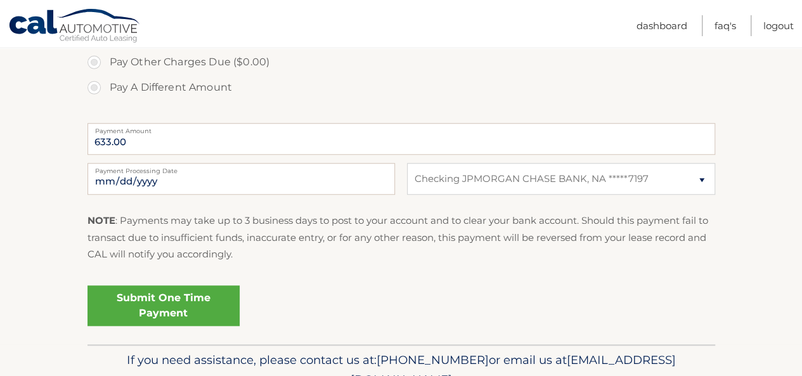  Describe the element at coordinates (241, 179) in the screenshot. I see `input: Payment Date` at that location.